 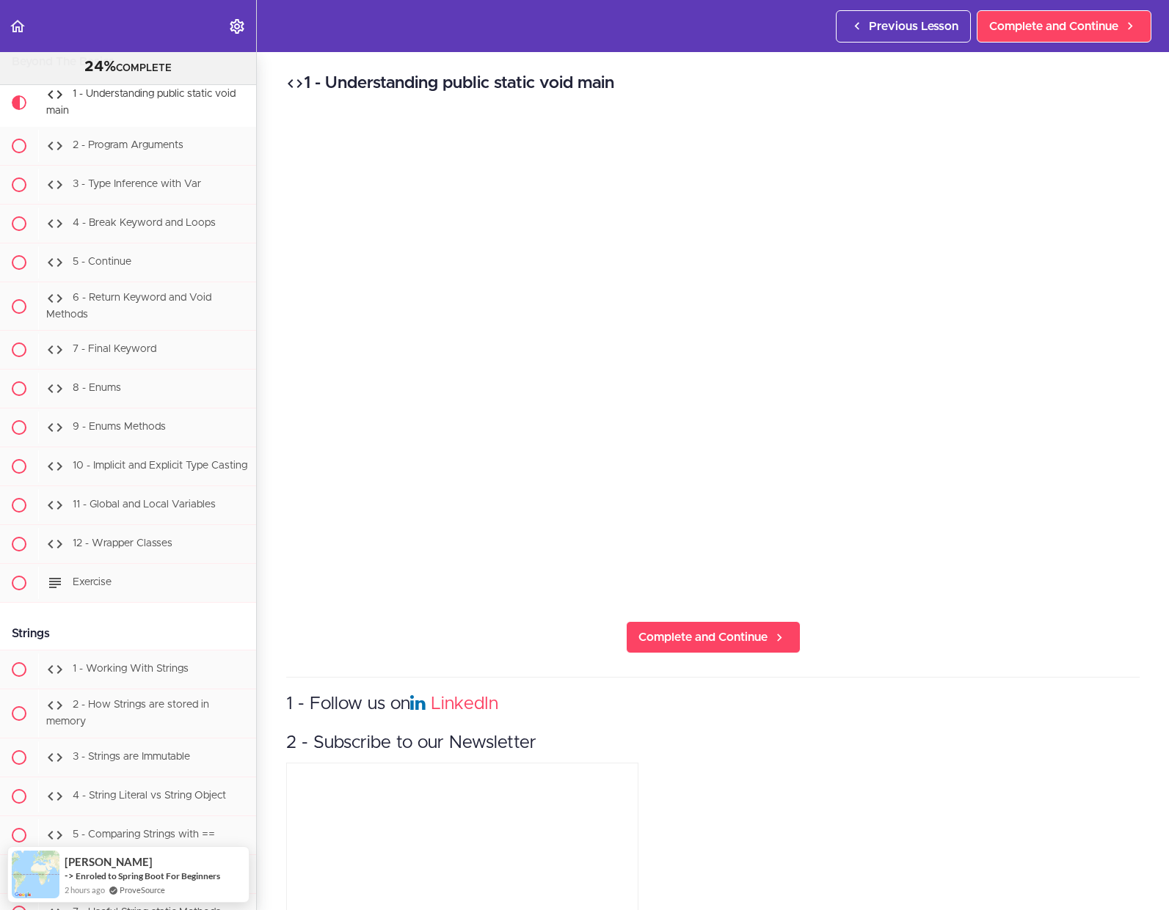 What do you see at coordinates (144, 835) in the screenshot?
I see `span: 5 - Comparing Strings with ==` at bounding box center [144, 835].